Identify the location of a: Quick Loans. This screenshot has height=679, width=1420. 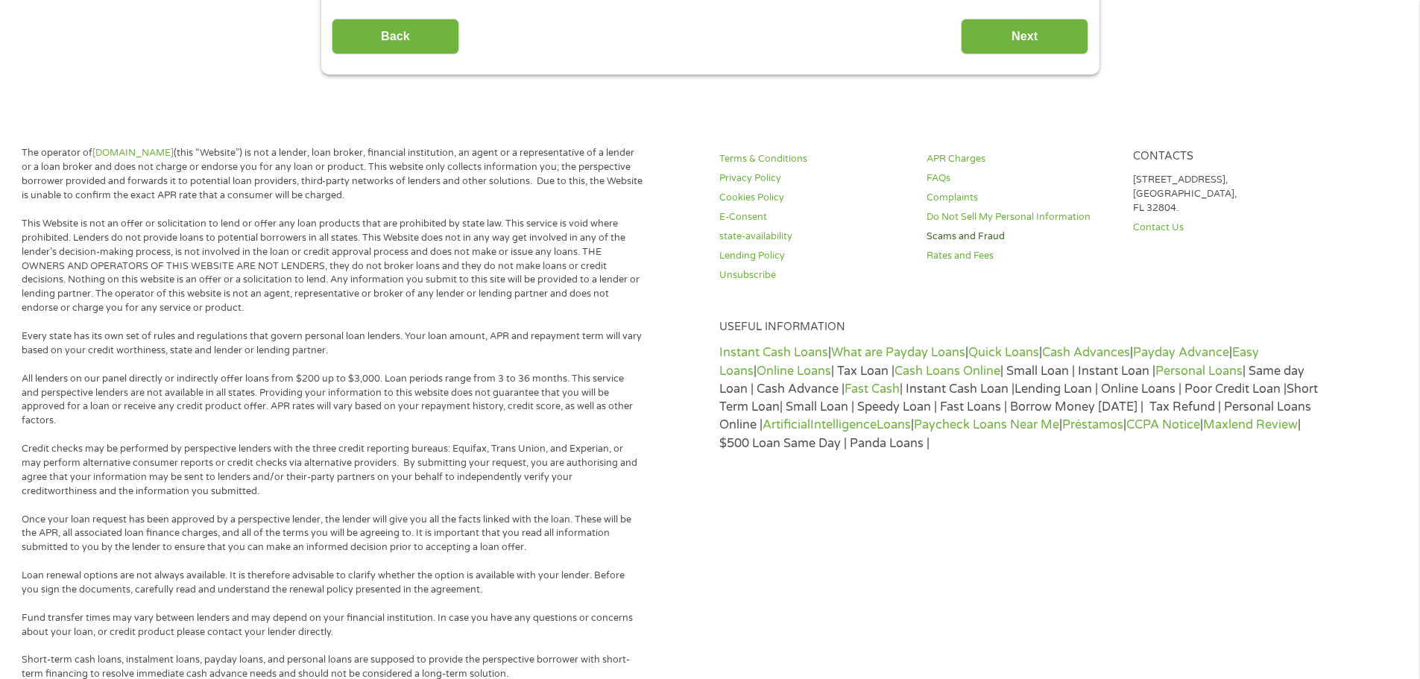
(1003, 352).